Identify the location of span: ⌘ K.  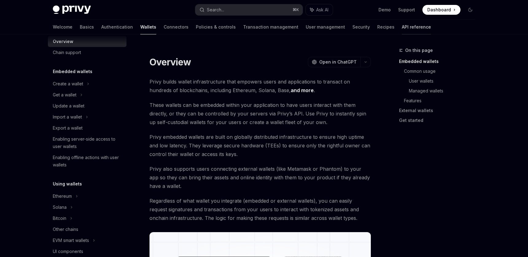
(295, 10).